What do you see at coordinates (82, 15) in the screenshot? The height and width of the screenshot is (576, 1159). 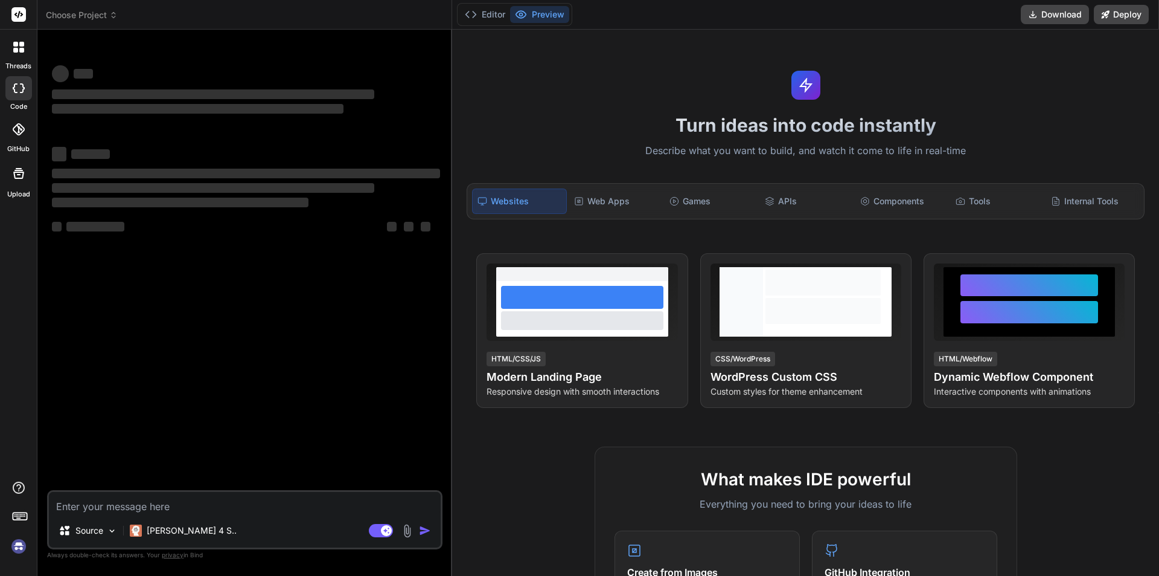 I see `span: Choose Project` at bounding box center [82, 15].